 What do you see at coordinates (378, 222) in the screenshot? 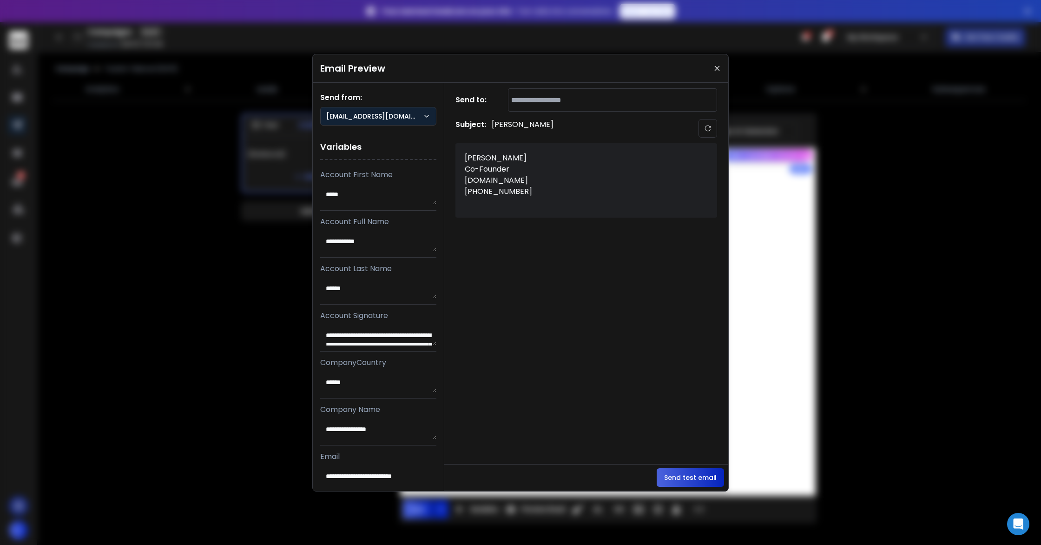
I see `p: Account Full Name` at bounding box center [378, 222].